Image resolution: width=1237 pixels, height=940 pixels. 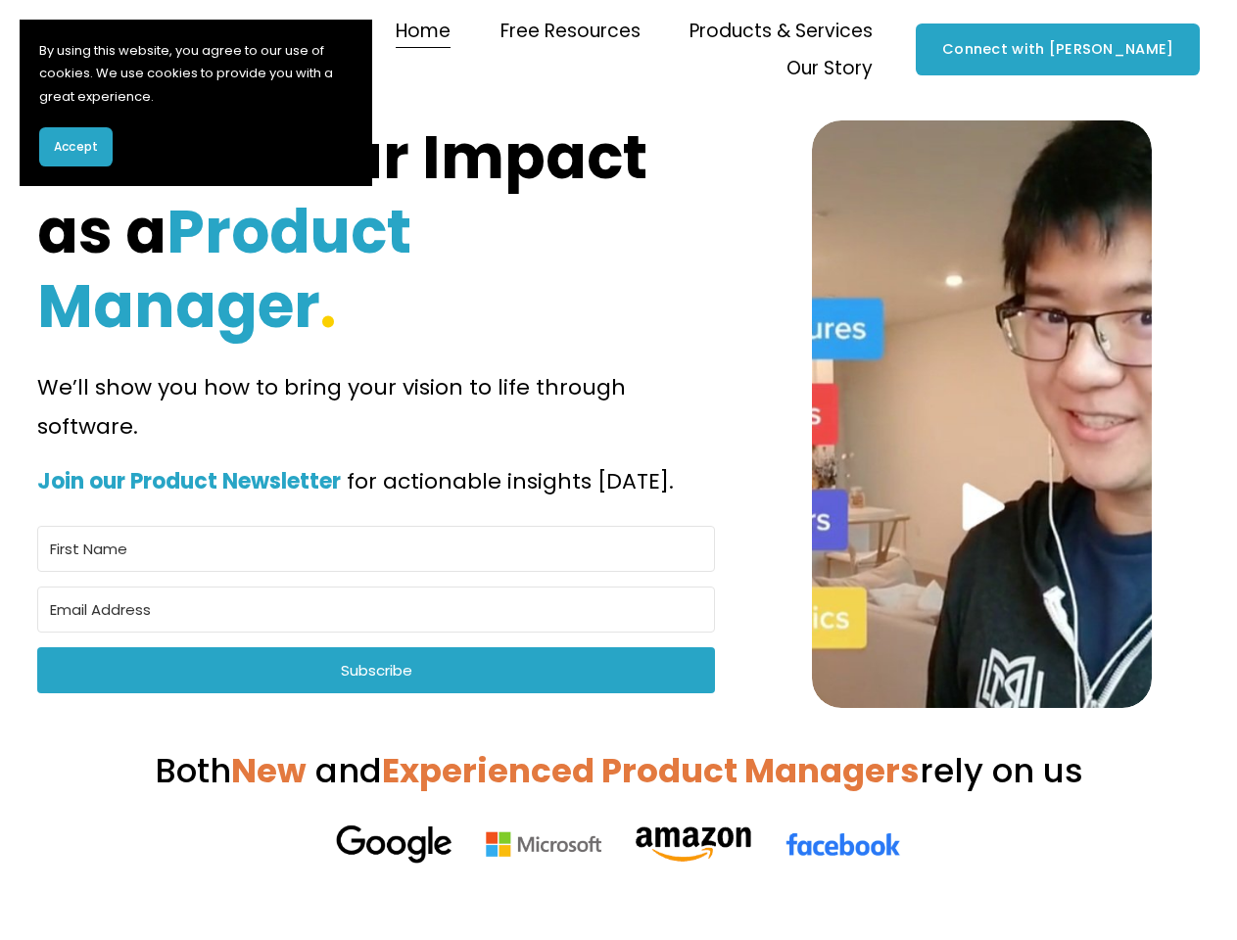 I want to click on input: First Name, so click(x=376, y=549).